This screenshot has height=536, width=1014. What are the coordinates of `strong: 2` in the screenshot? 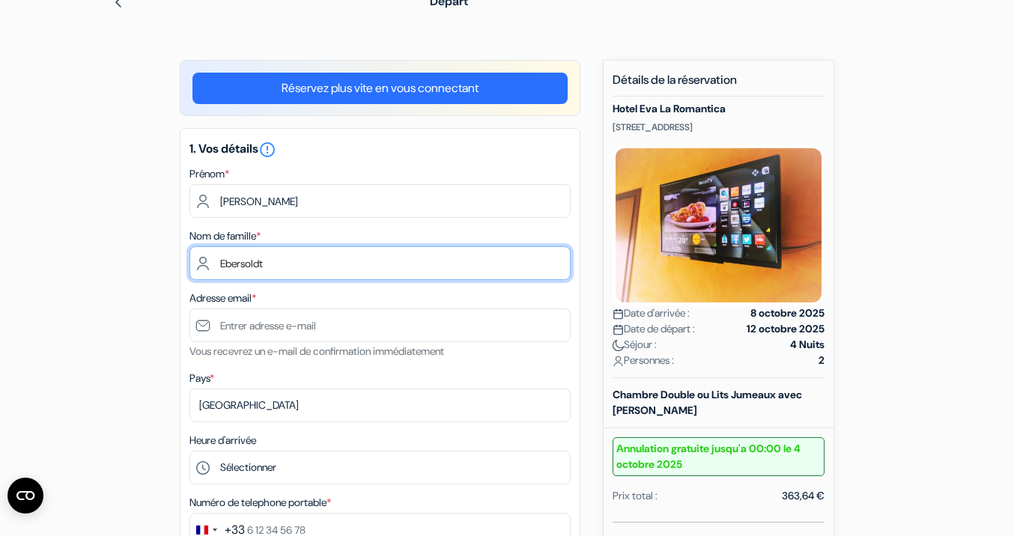 It's located at (821, 360).